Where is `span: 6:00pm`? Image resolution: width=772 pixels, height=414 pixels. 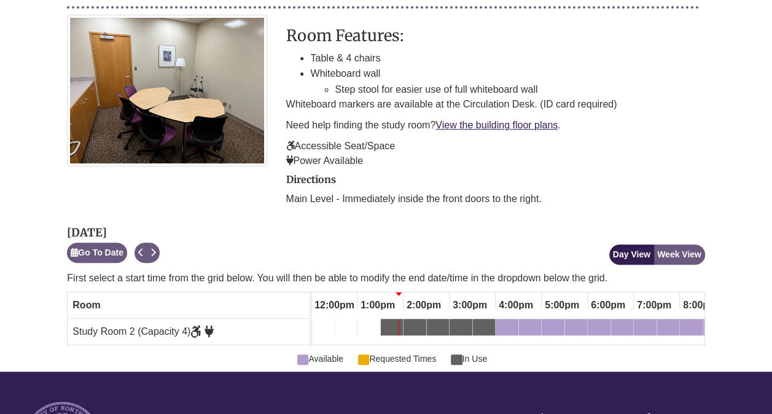
span: 6:00pm is located at coordinates (608, 305).